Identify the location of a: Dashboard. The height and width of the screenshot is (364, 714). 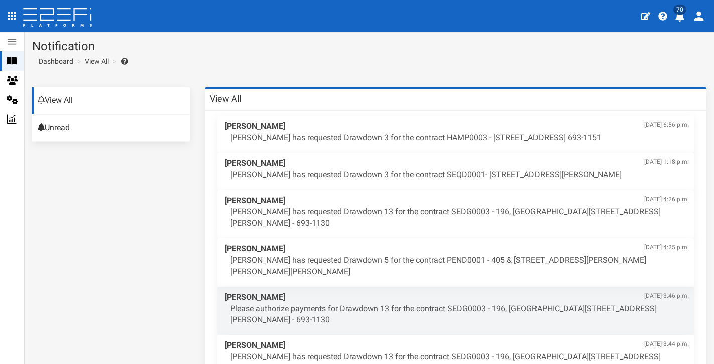
(54, 61).